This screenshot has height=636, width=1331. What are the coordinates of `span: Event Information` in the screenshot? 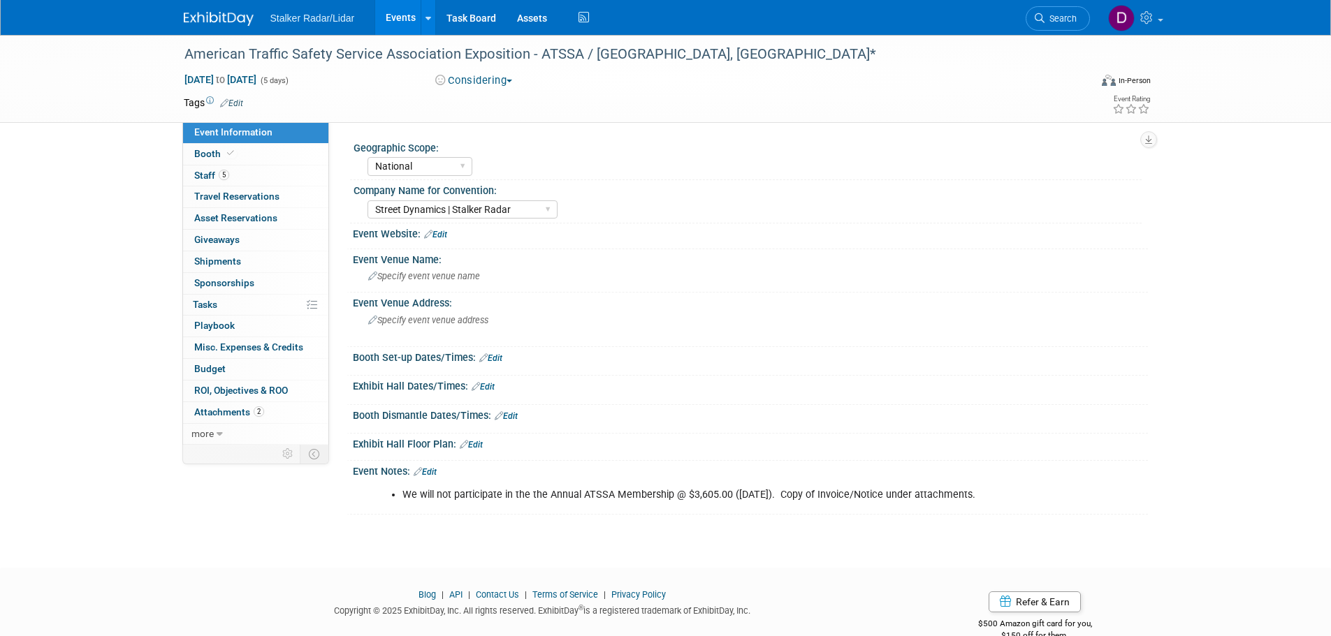 It's located at (233, 132).